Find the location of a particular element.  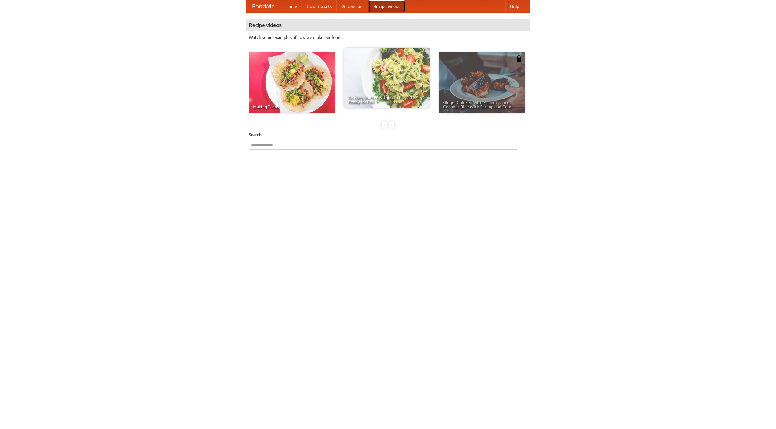

a: Recipe videos is located at coordinates (387, 6).